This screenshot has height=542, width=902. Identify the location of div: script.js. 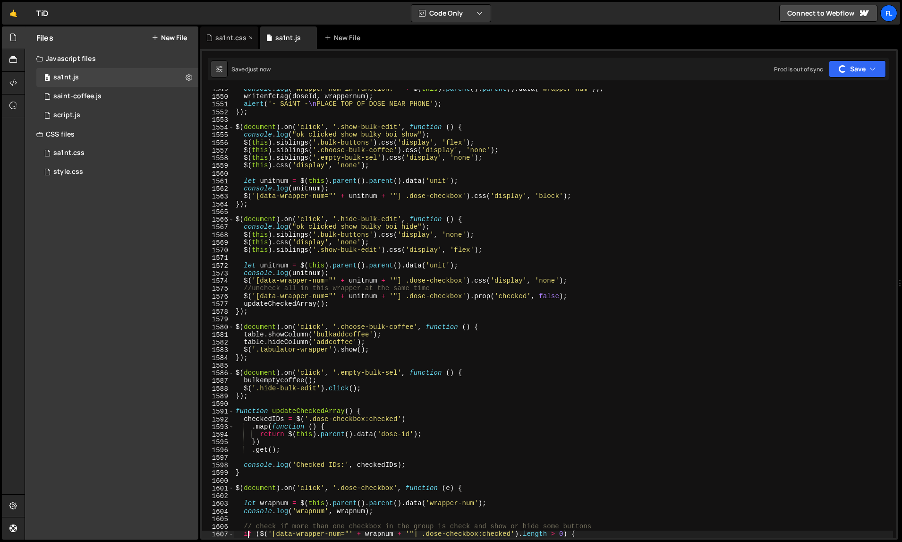
(67, 115).